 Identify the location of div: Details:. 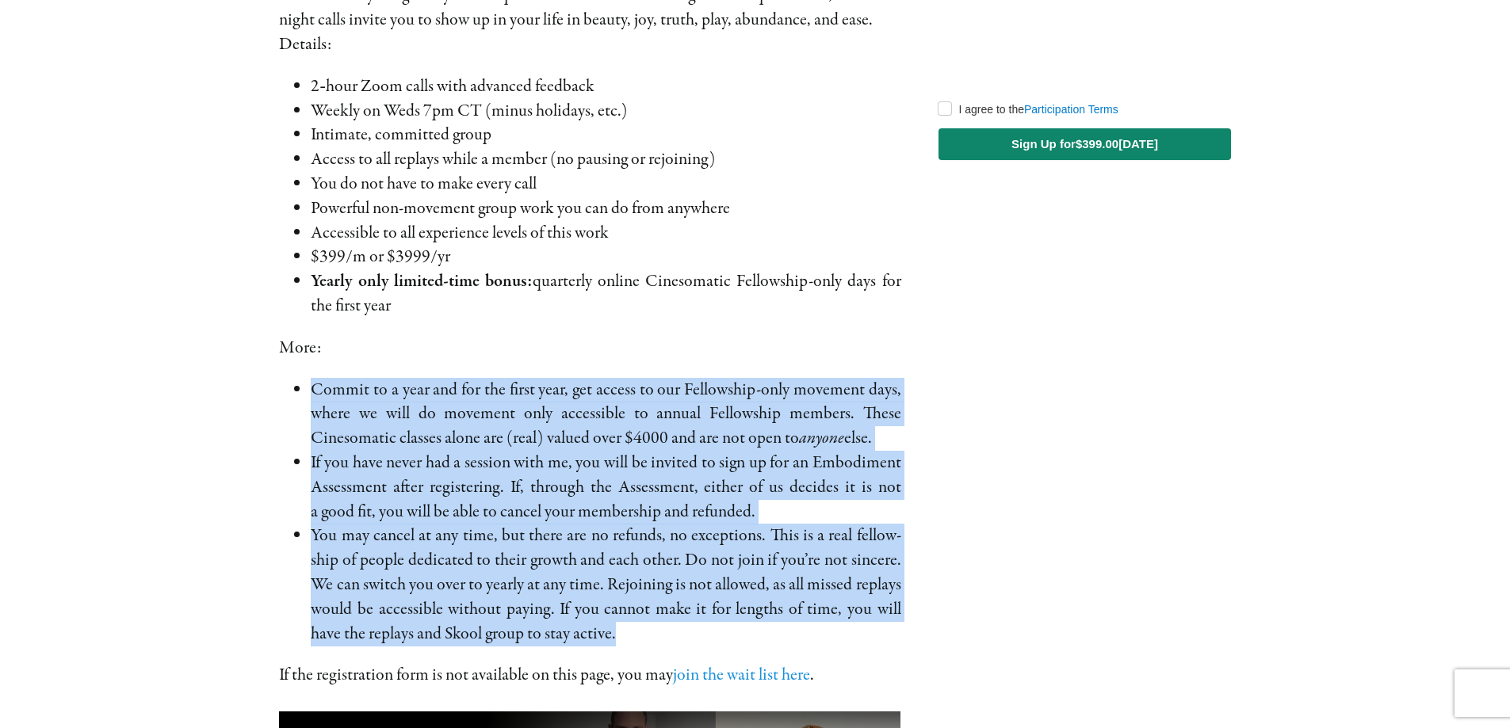
(590, 44).